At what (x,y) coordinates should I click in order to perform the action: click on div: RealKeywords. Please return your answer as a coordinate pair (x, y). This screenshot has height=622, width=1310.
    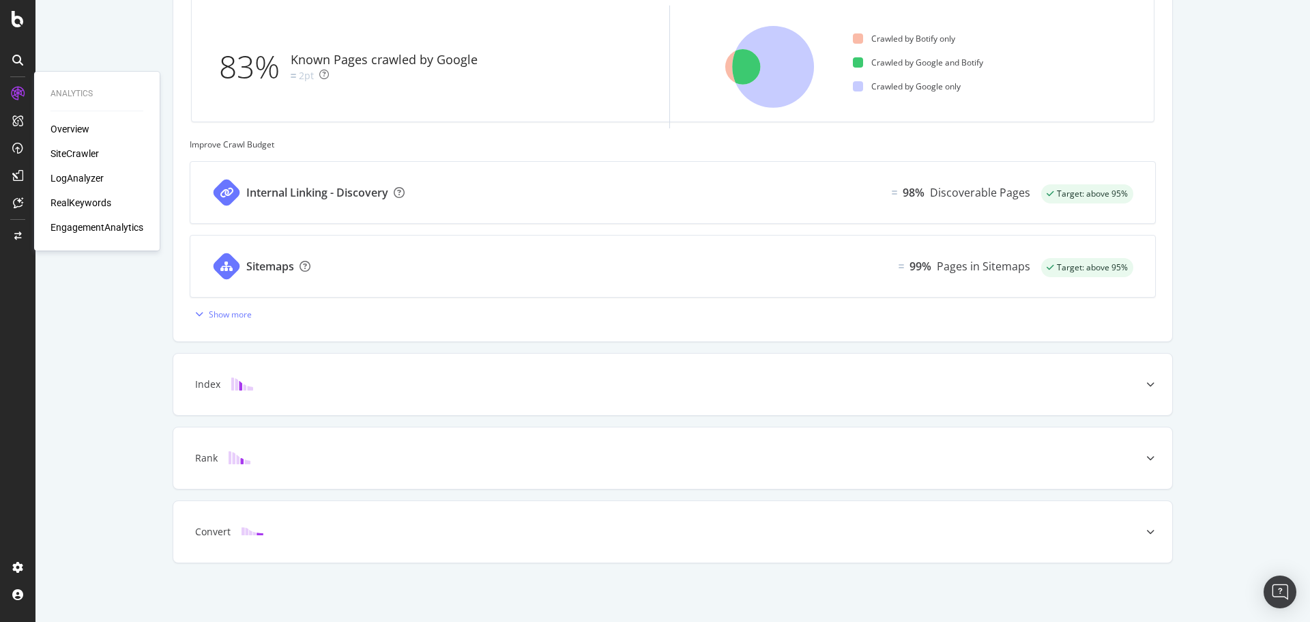
    Looking at the image, I should click on (81, 203).